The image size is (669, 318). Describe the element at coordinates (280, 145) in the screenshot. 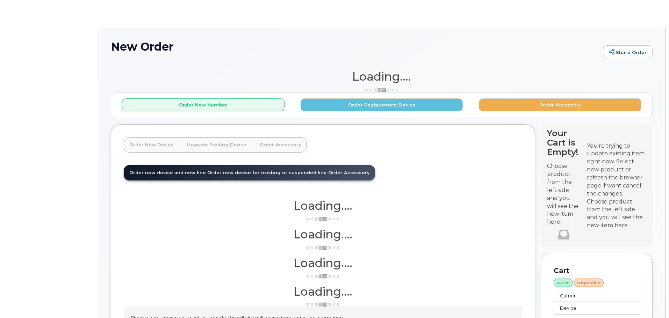

I see `a: Order Accessory` at that location.